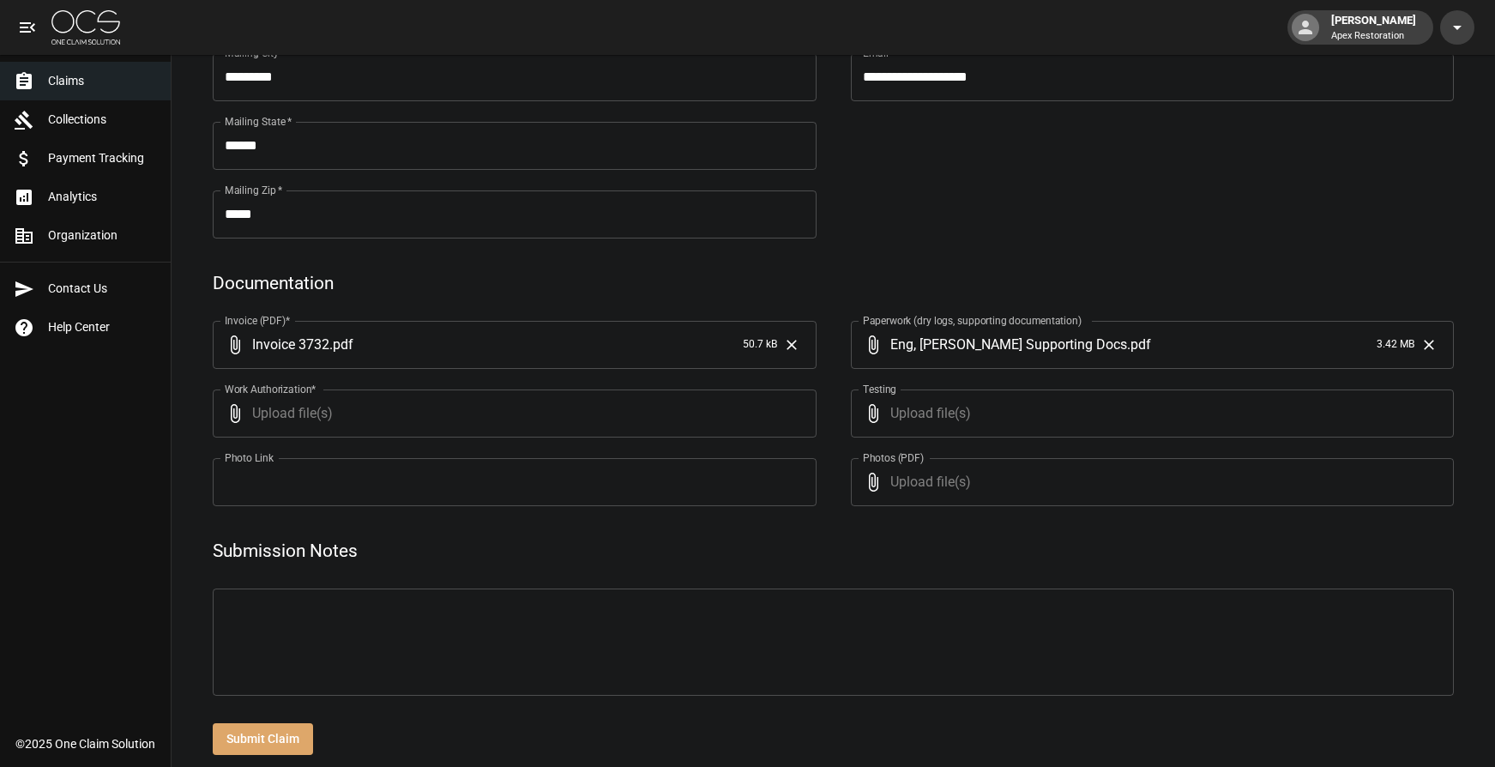 This screenshot has height=767, width=1495. What do you see at coordinates (254, 190) in the screenshot?
I see `label: Mailing Zip` at bounding box center [254, 190].